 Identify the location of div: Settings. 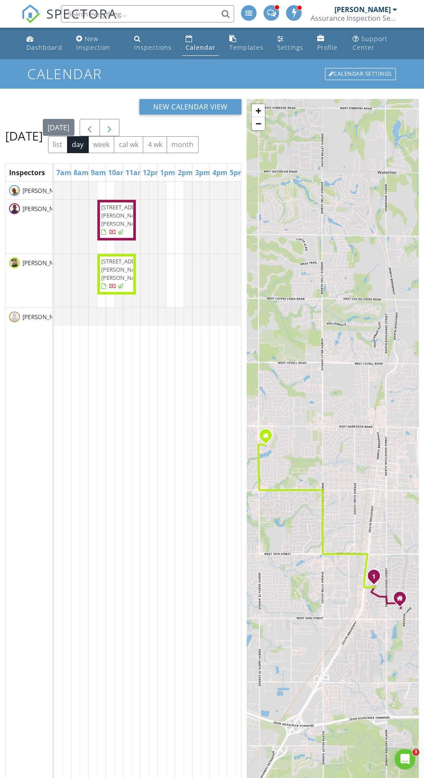
(290, 47).